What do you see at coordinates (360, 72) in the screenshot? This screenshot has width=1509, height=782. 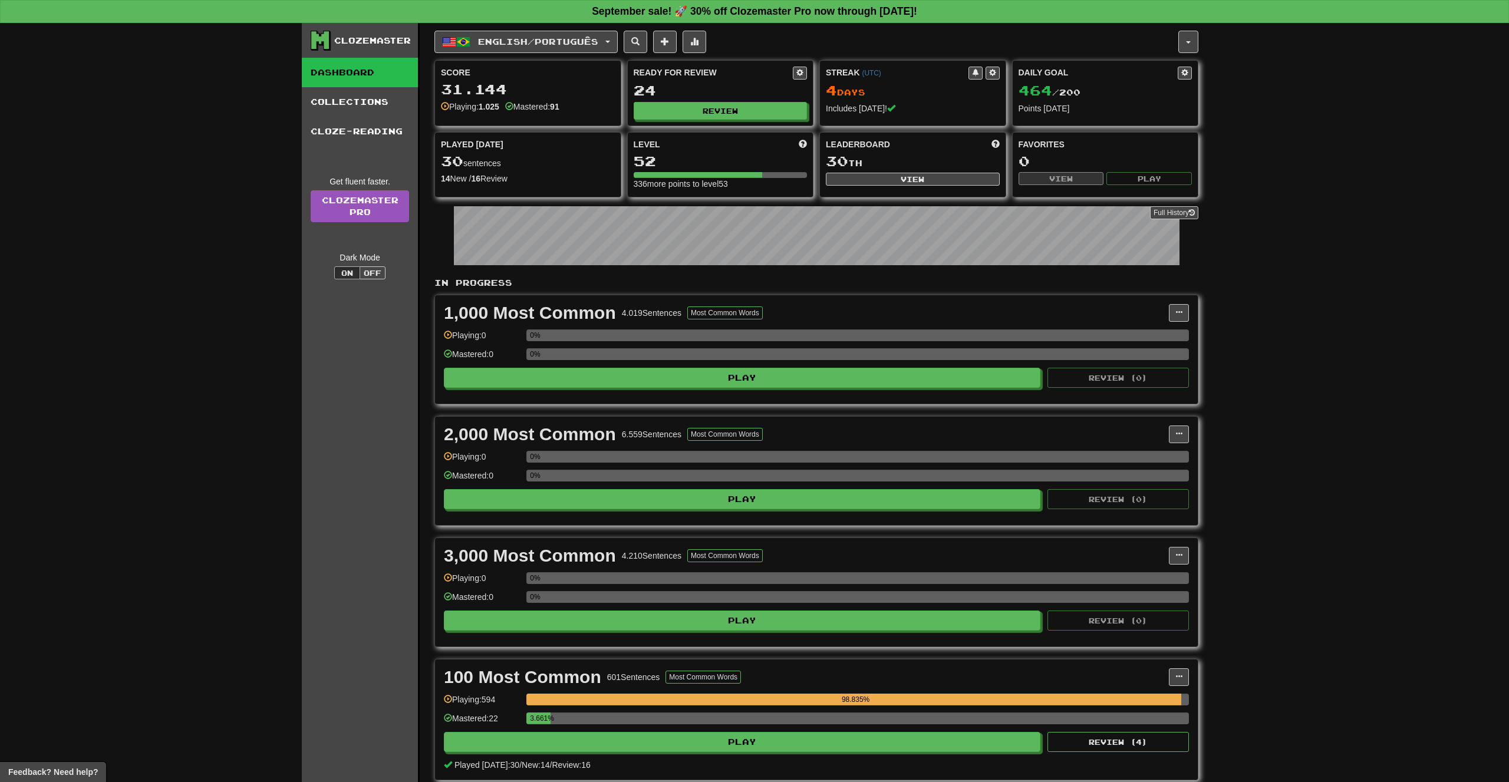 I see `a: Dashboard` at bounding box center [360, 72].